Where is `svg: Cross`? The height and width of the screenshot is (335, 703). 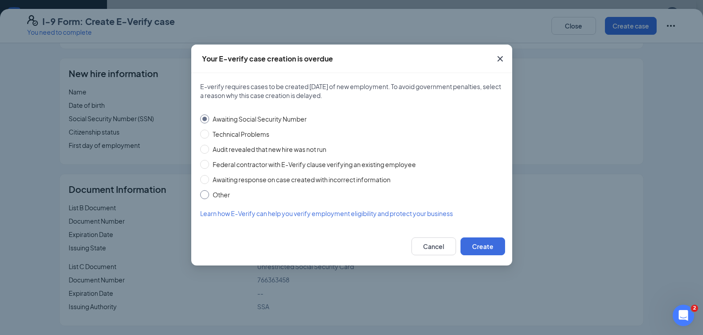
svg: Cross is located at coordinates (500, 59).